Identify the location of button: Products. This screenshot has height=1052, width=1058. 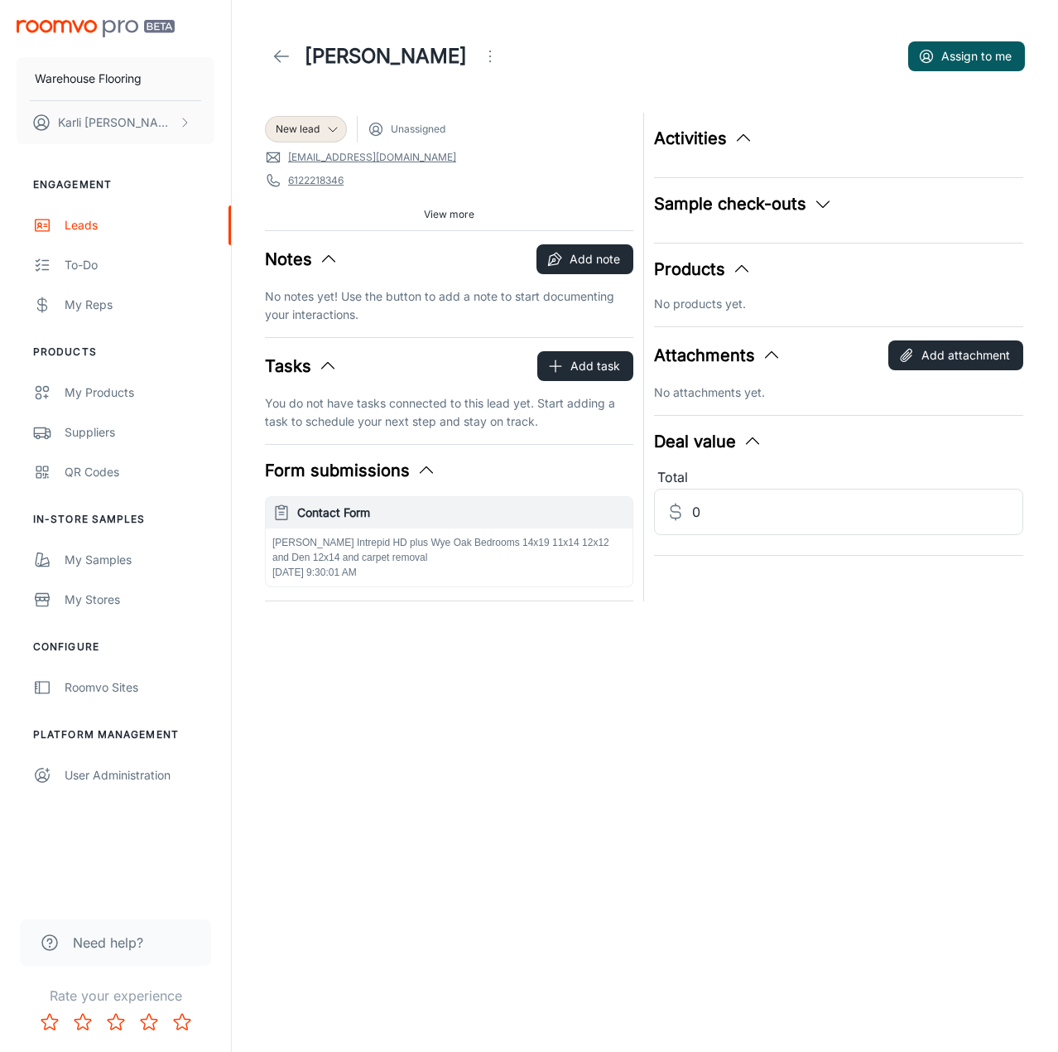
(703, 269).